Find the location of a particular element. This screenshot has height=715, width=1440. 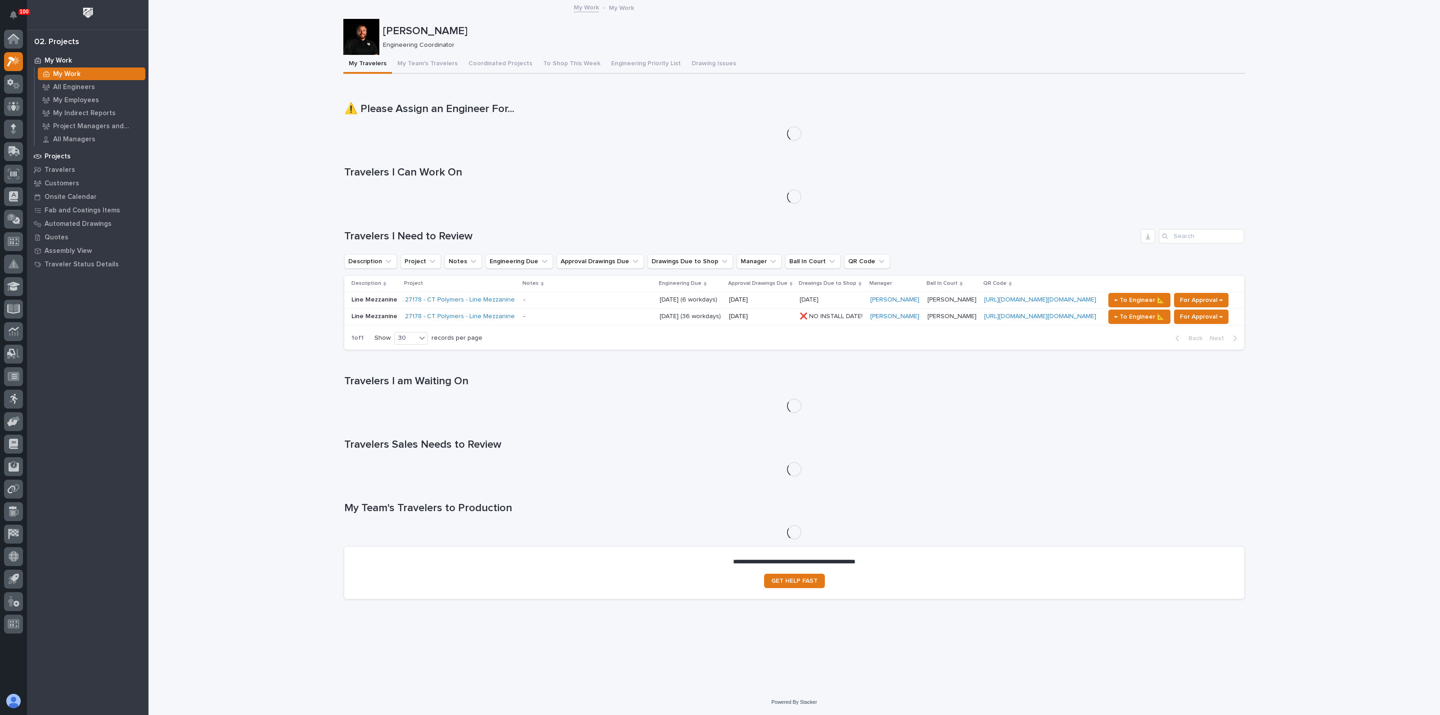

span: Back is located at coordinates (1193, 338).